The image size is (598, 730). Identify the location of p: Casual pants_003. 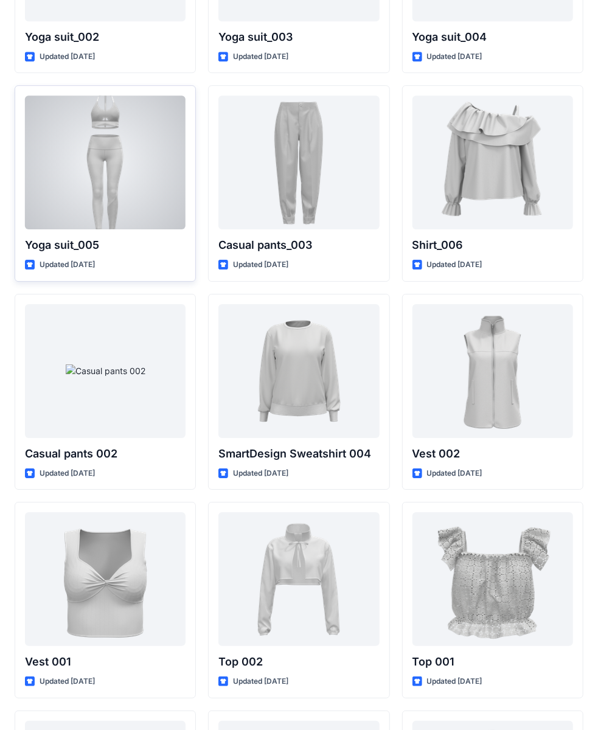
(299, 245).